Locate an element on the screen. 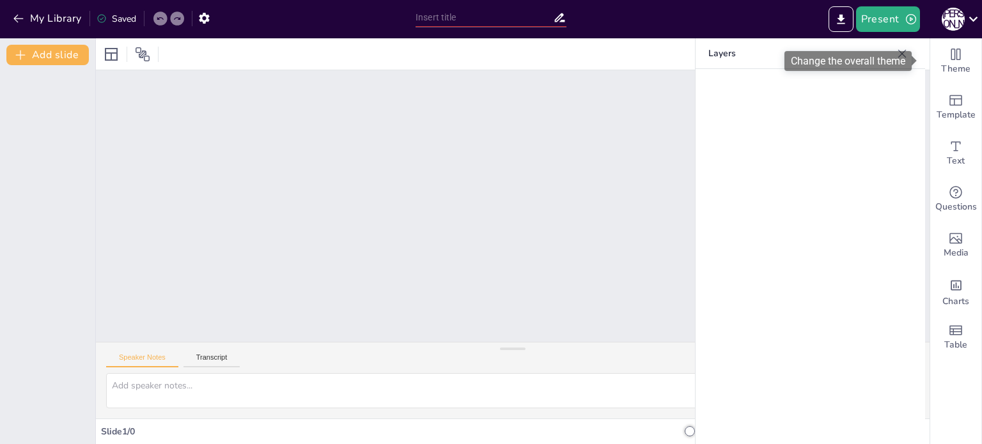 Image resolution: width=982 pixels, height=444 pixels. div: Add a table is located at coordinates (956, 337).